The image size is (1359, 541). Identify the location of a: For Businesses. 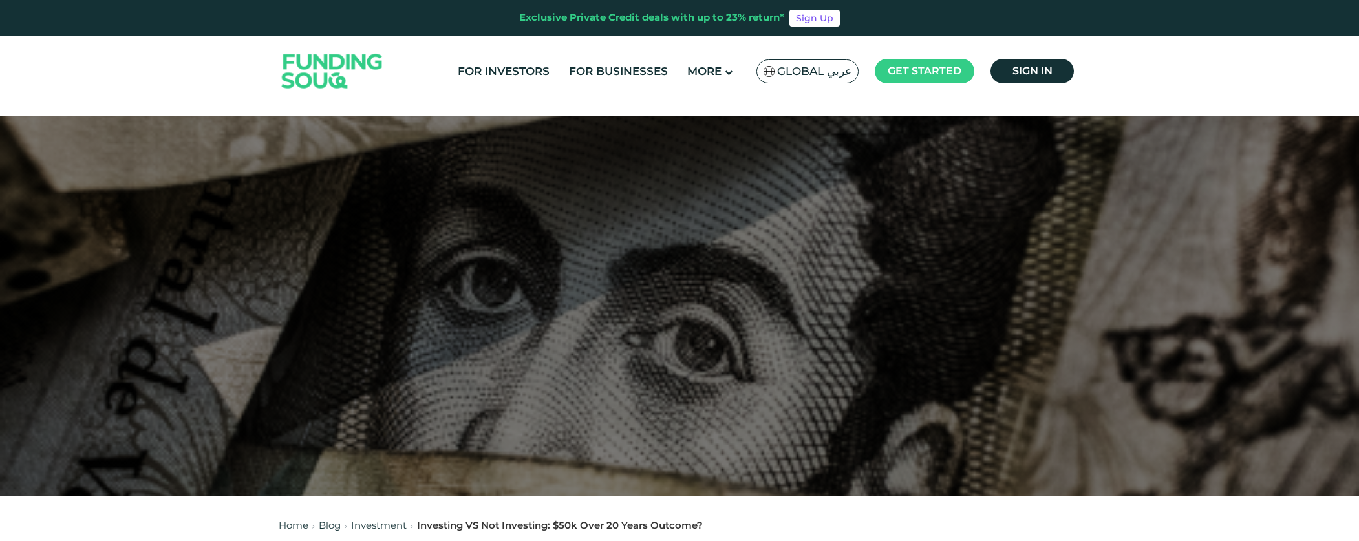
(618, 71).